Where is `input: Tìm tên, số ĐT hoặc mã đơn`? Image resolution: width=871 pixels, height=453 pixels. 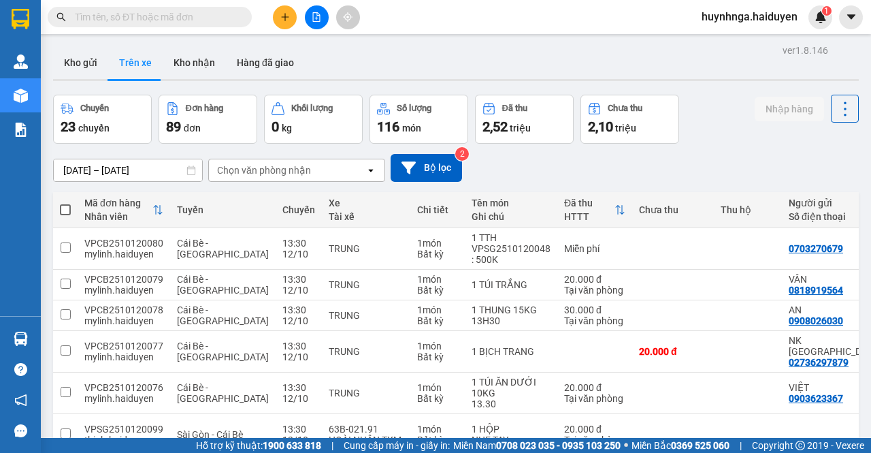
input: Tìm tên, số ĐT hoặc mã đơn is located at coordinates (155, 17).